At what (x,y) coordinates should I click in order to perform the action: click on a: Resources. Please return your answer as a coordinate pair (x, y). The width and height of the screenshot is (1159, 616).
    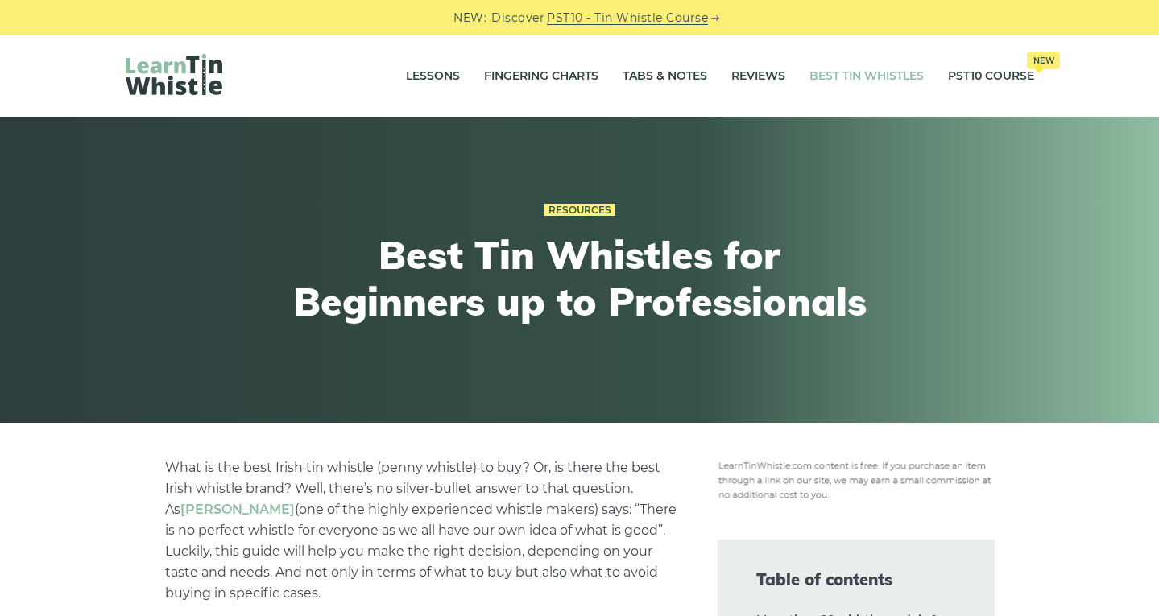
    Looking at the image, I should click on (580, 210).